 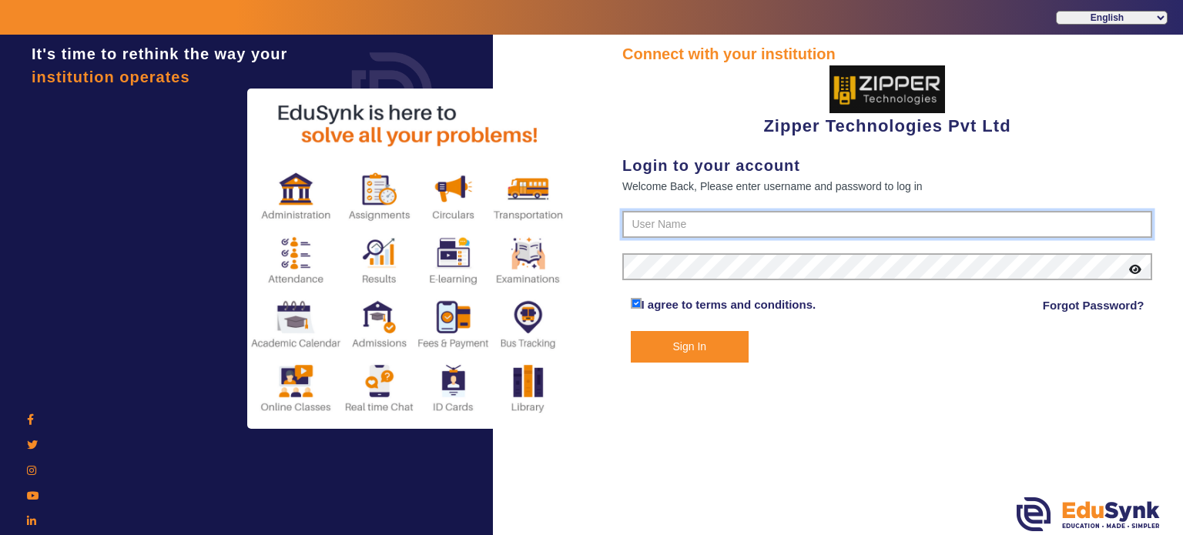 I want to click on img: login2.png, so click(x=409, y=259).